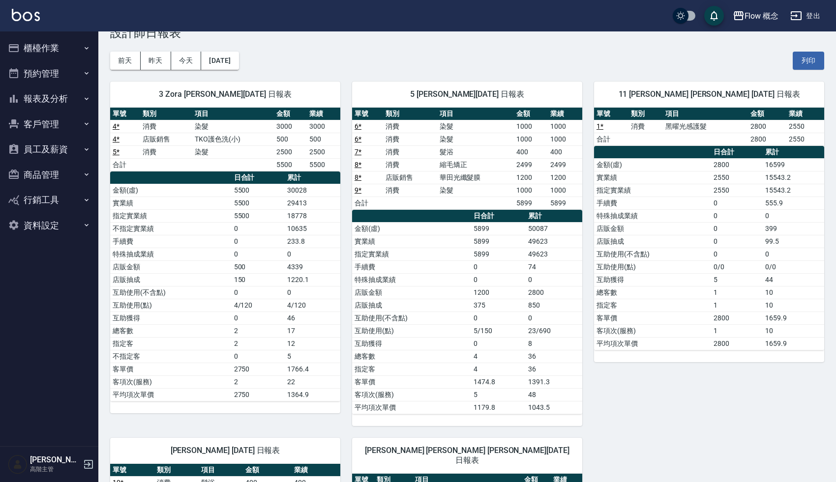 The height and width of the screenshot is (482, 836). Describe the element at coordinates (258, 395) in the screenshot. I see `td: 2750` at that location.